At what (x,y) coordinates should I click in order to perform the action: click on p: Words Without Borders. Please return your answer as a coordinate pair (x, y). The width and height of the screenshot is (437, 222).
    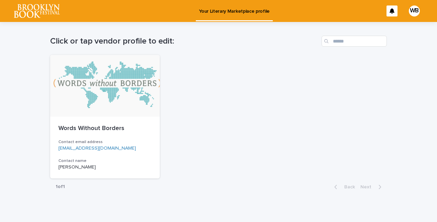
    Looking at the image, I should click on (105, 129).